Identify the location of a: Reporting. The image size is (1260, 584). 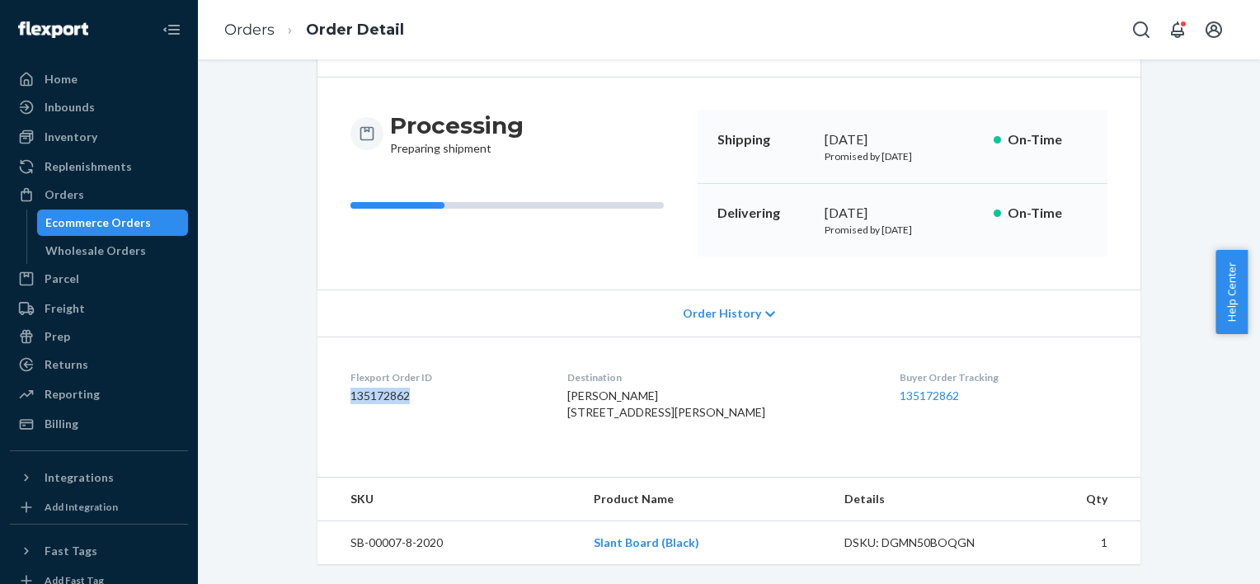
(99, 394).